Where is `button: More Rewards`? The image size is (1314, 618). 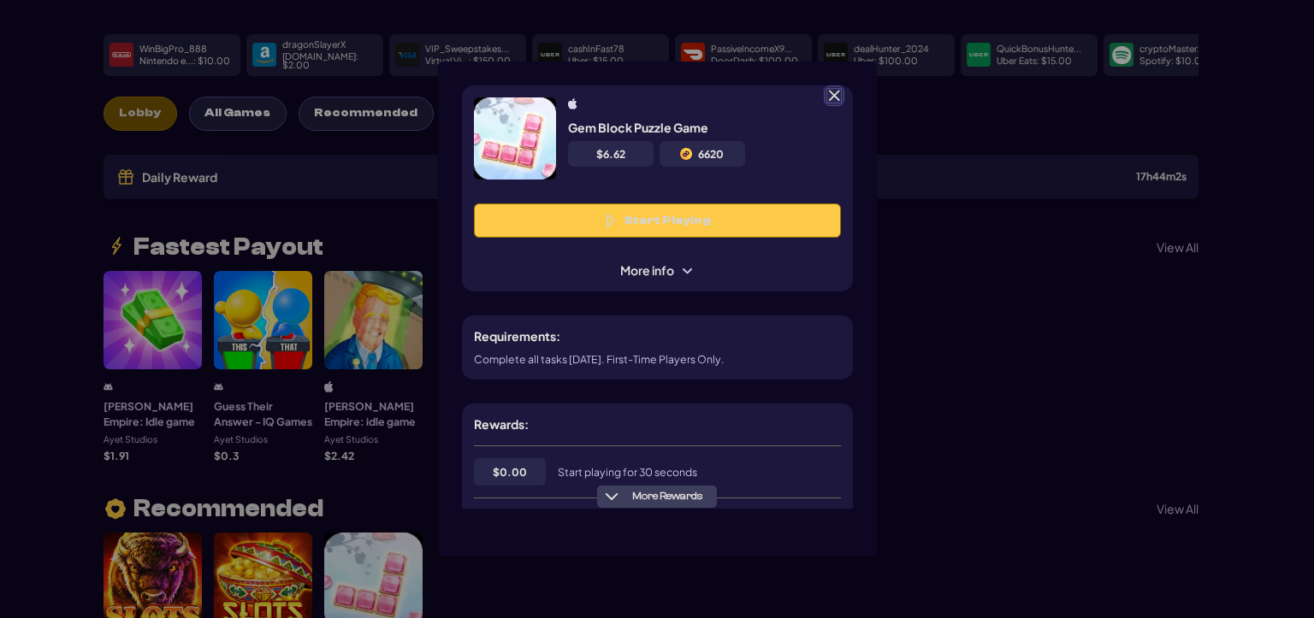
button: More Rewards is located at coordinates (657, 497).